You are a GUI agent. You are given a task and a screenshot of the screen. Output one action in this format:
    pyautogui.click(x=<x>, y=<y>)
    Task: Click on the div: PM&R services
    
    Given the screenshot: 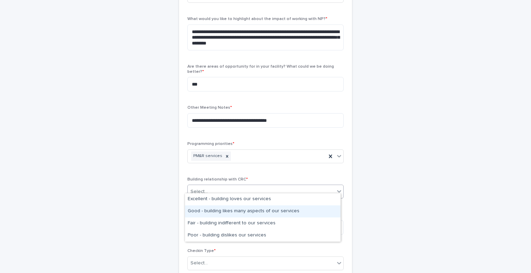 What is the action you would take?
    pyautogui.click(x=207, y=156)
    